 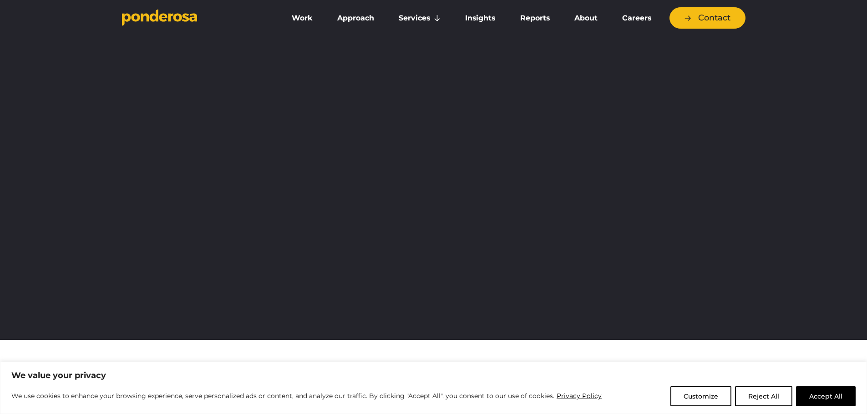 I want to click on a: About, so click(x=585, y=18).